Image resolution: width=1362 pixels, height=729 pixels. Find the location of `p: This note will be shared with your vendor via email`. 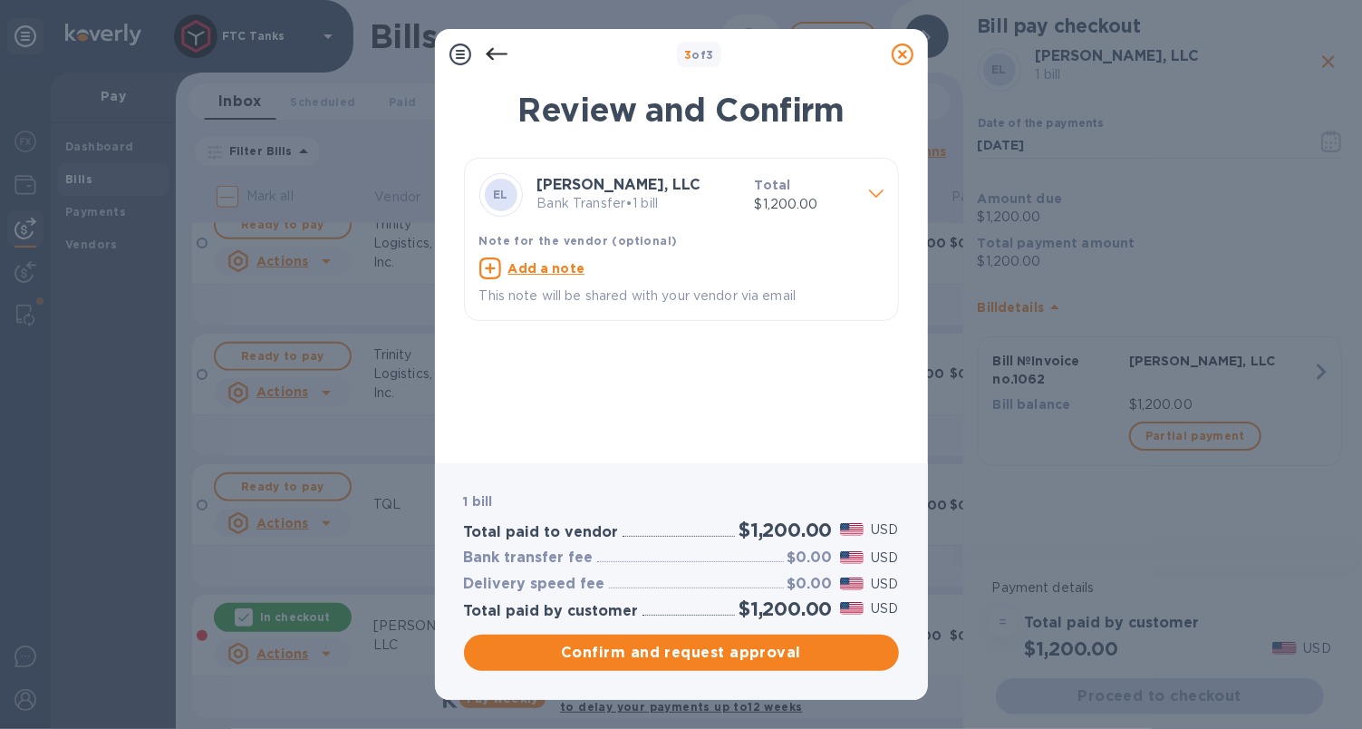

p: This note will be shared with your vendor via email is located at coordinates (682, 295).